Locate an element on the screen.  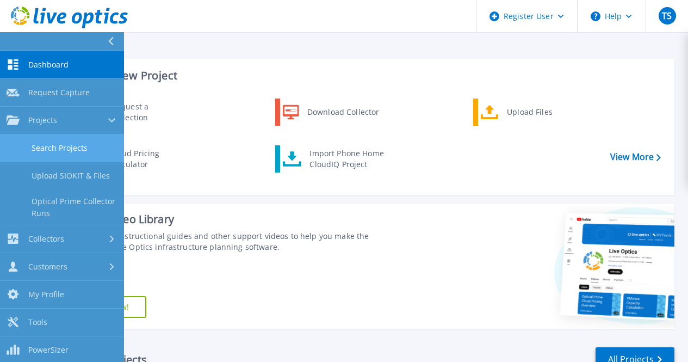
div: Upload Files is located at coordinates (542, 112).